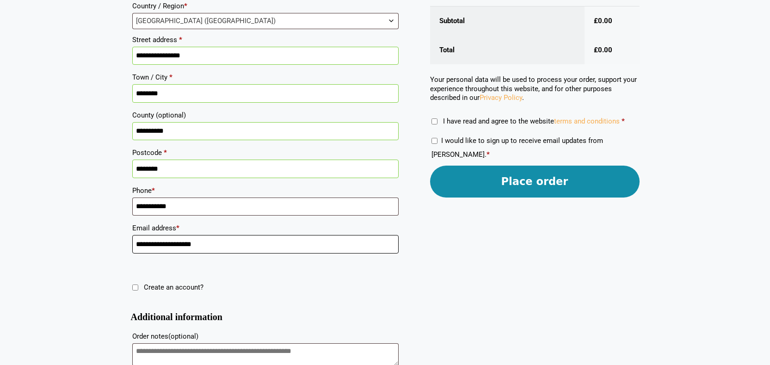 Image resolution: width=770 pixels, height=365 pixels. I want to click on span: I have read and agree to the website, so click(532, 121).